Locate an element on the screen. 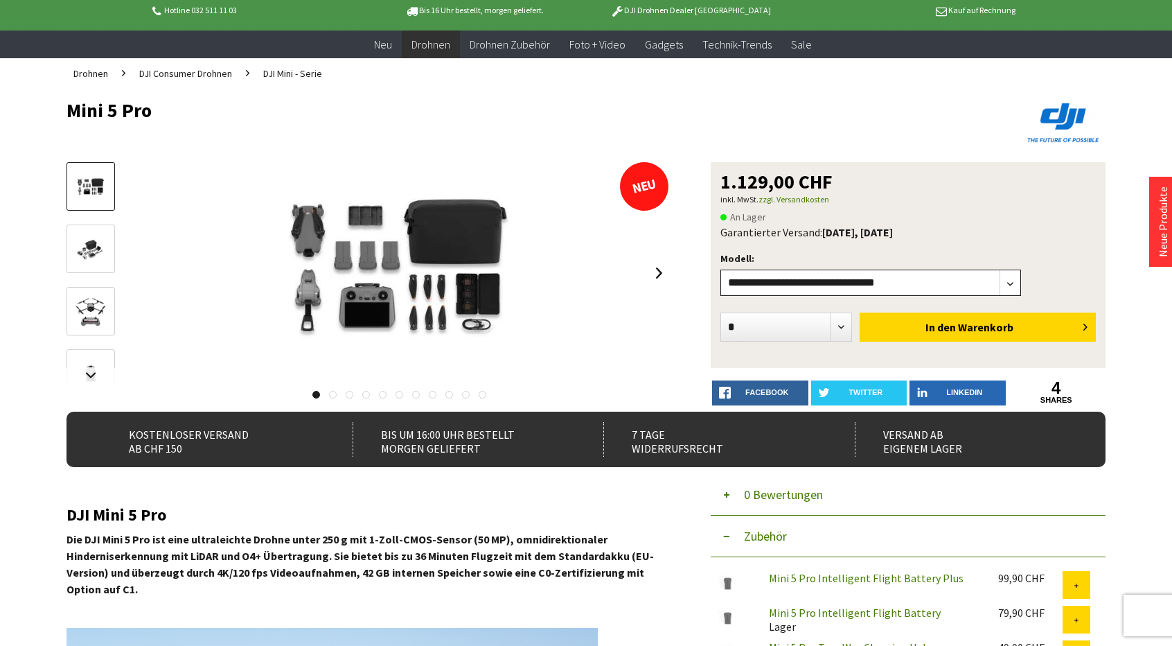 The height and width of the screenshot is (646, 1172). a: Drohnen Zubehör is located at coordinates (510, 44).